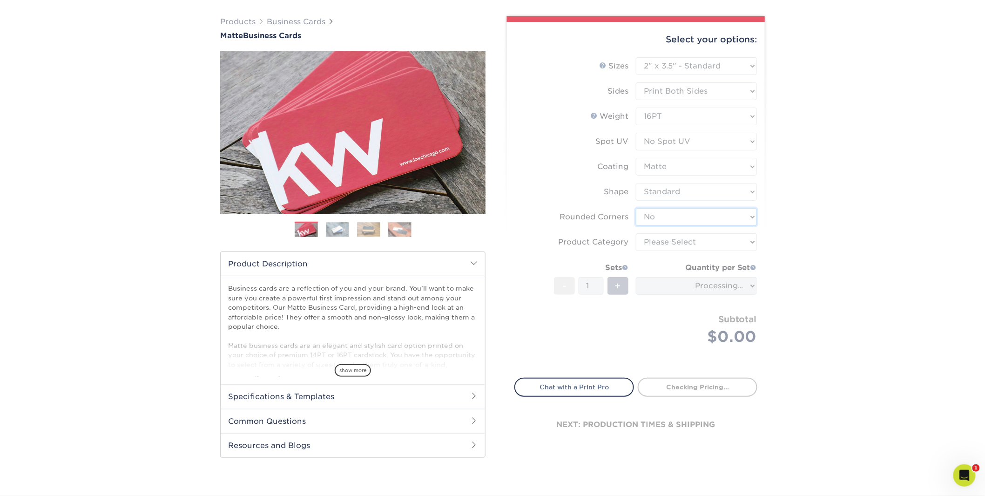 The height and width of the screenshot is (496, 985). Describe the element at coordinates (353, 396) in the screenshot. I see `h2: Specifications & Templates` at that location.